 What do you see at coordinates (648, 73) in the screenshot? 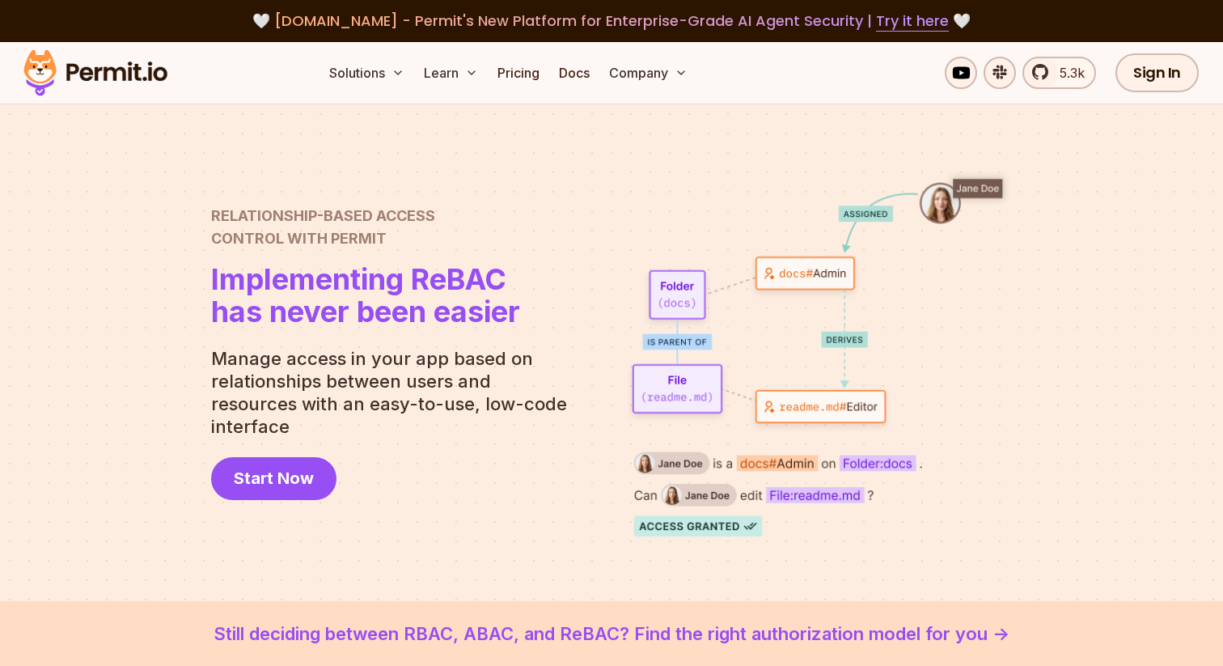
I see `button: Company` at bounding box center [648, 73].